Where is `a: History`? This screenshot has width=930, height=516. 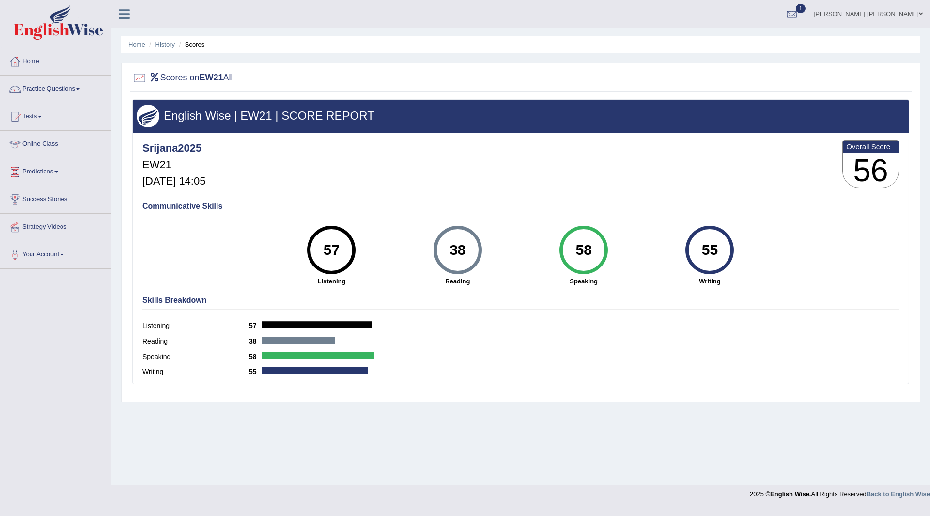 a: History is located at coordinates (165, 44).